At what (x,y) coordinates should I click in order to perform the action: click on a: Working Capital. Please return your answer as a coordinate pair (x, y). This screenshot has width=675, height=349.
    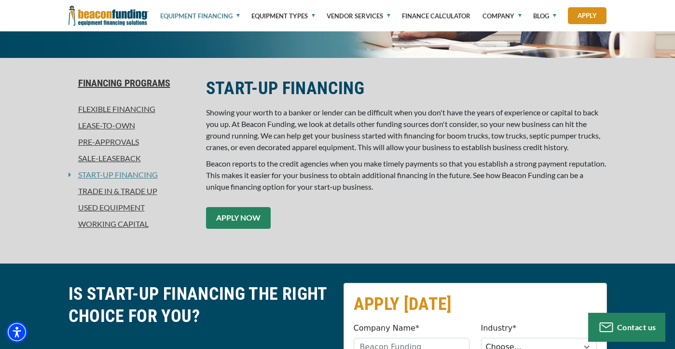
    Looking at the image, I should click on (131, 224).